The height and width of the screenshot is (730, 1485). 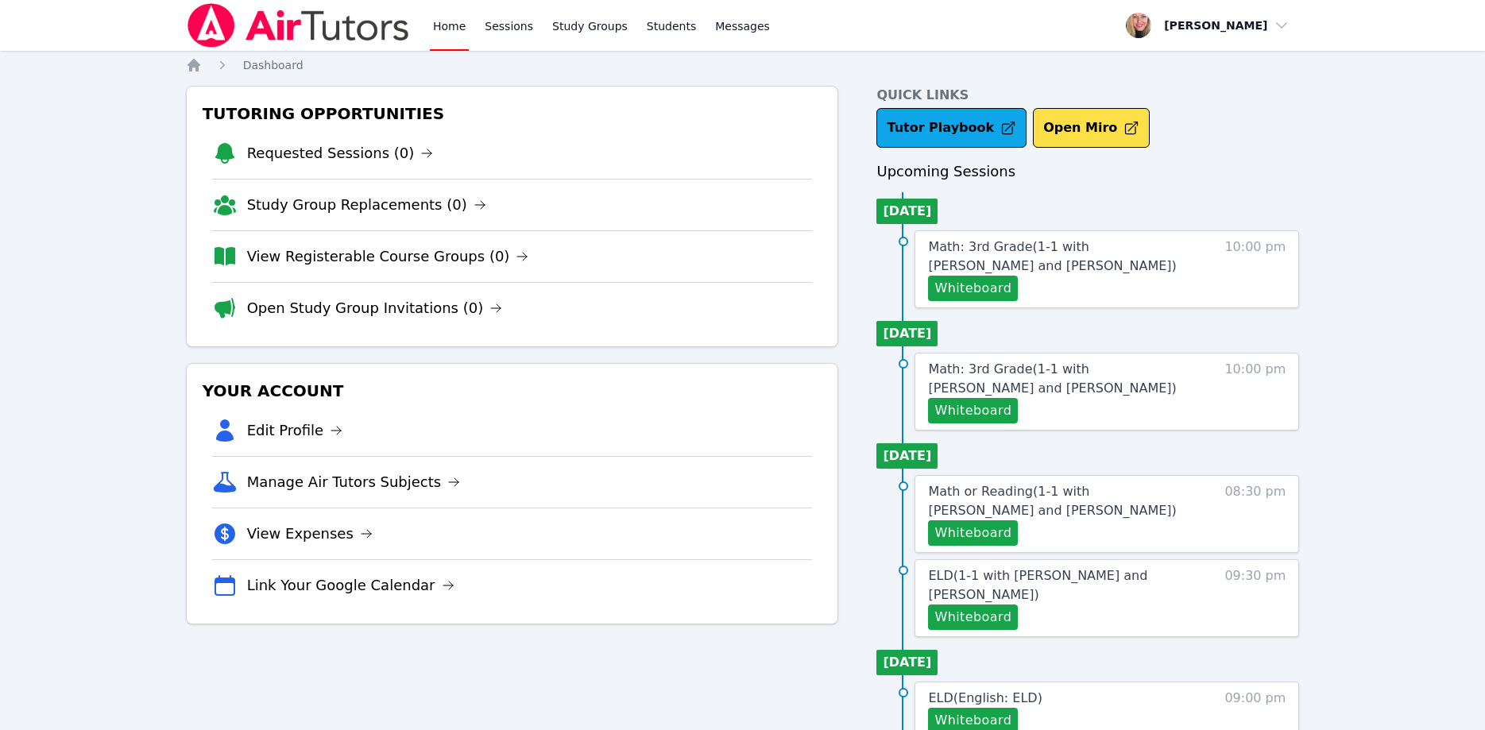 What do you see at coordinates (298, 25) in the screenshot?
I see `img: Air Tutors` at bounding box center [298, 25].